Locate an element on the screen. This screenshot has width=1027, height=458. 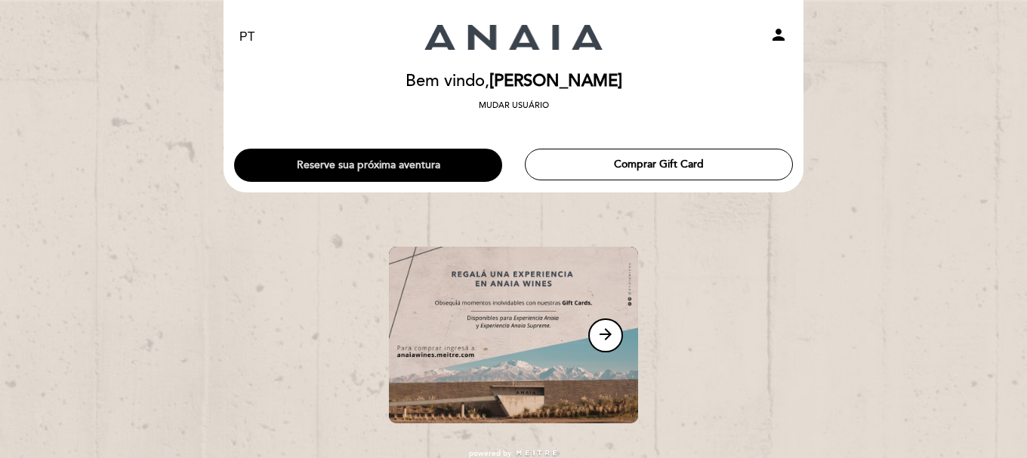
button: Reserve sua próxima aventura is located at coordinates (368, 165).